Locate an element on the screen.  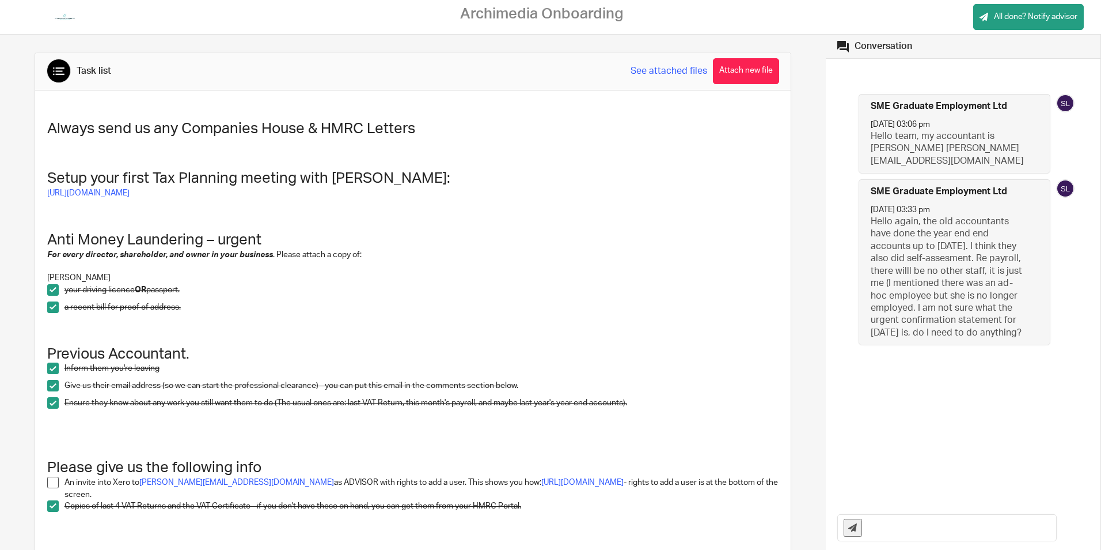
a: All done? Notify advisor is located at coordinates (1029, 17).